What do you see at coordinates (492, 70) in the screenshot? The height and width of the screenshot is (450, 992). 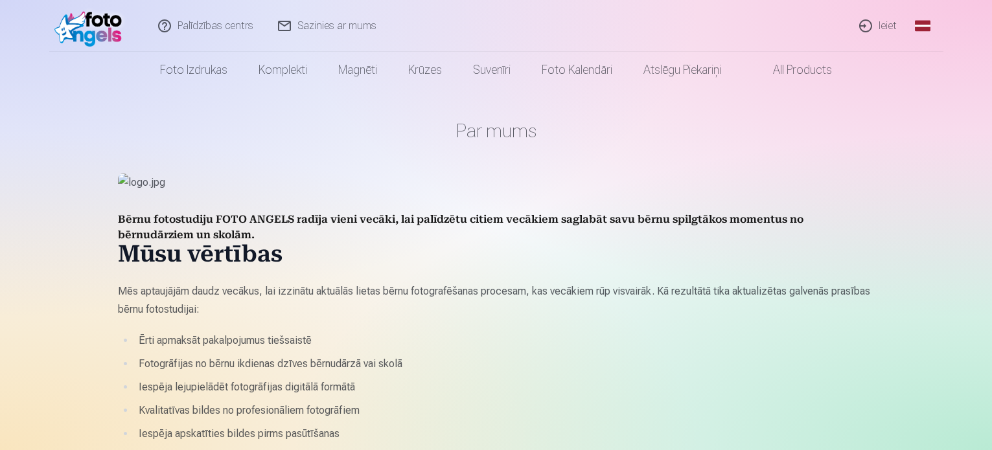 I see `a: Suvenīri` at bounding box center [492, 70].